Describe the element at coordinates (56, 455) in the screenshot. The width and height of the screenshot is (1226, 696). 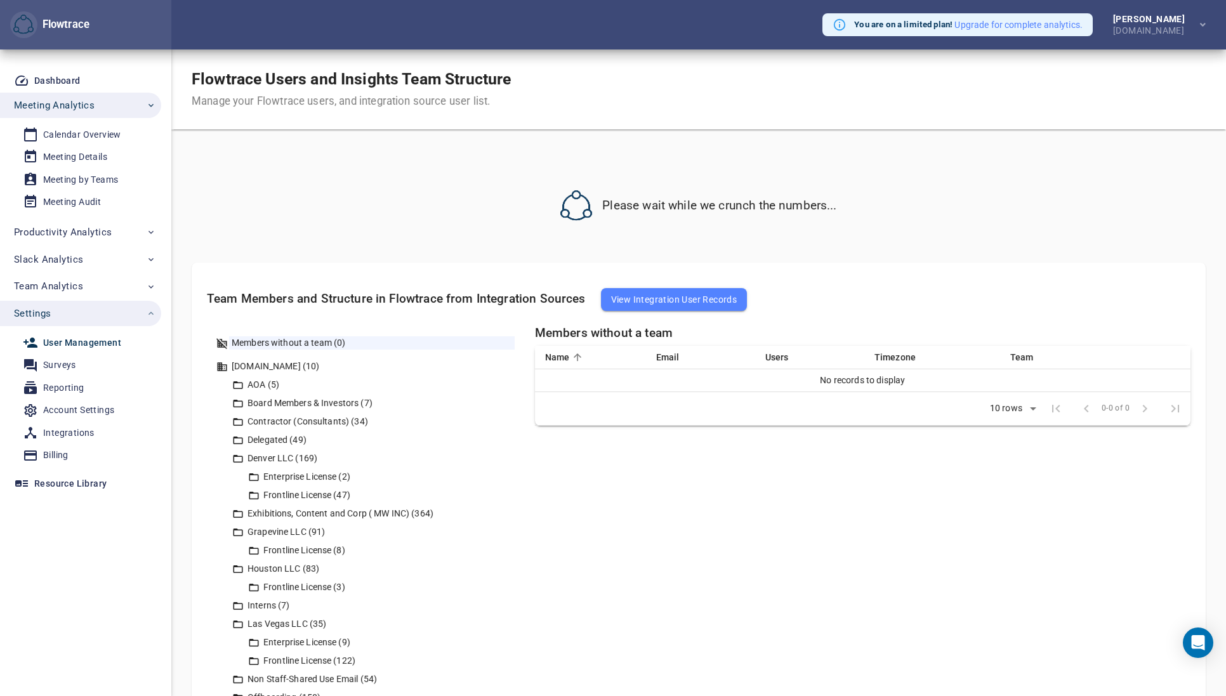
I see `div: Billing` at that location.